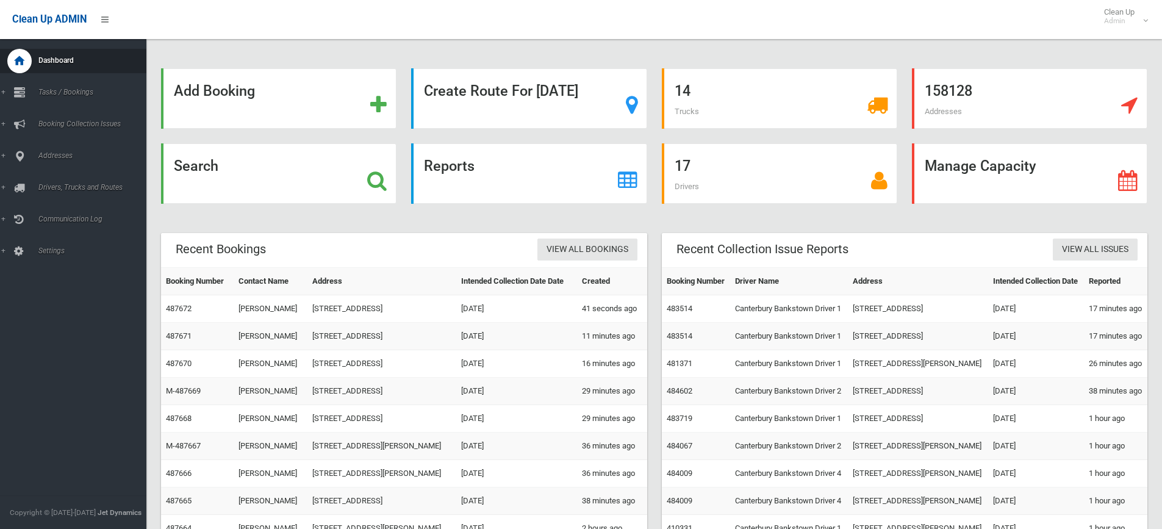 Image resolution: width=1162 pixels, height=529 pixels. I want to click on small: Admin, so click(1119, 21).